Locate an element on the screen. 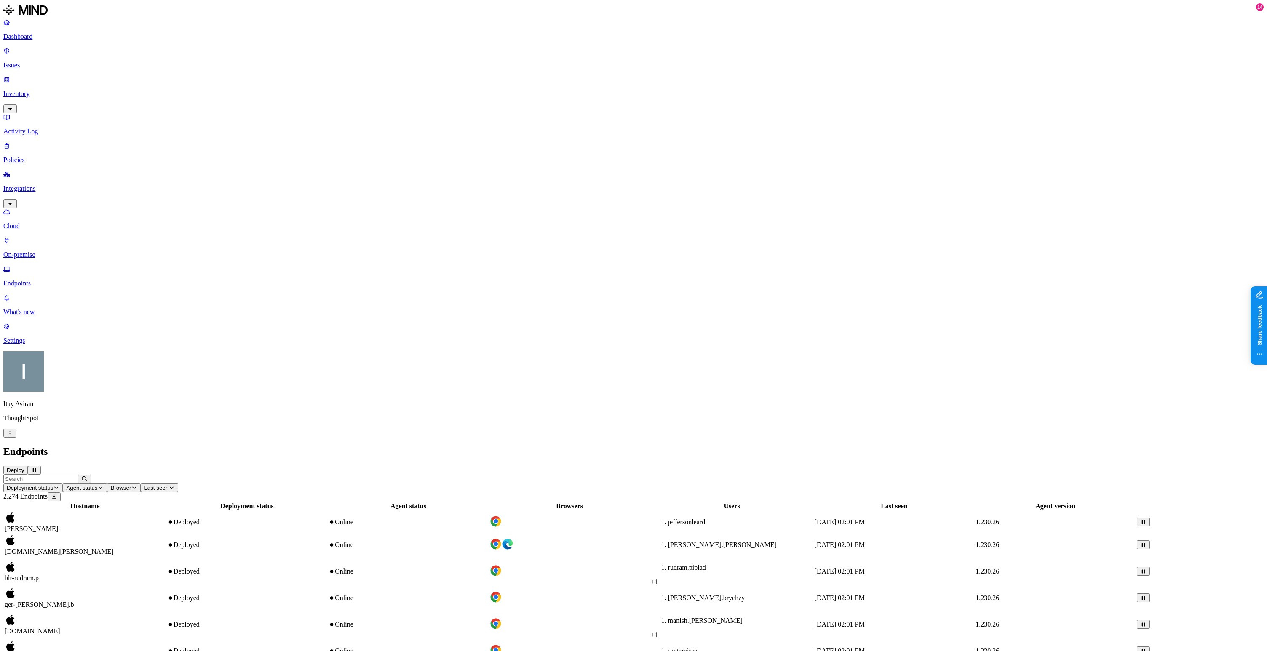 This screenshot has width=1267, height=651. span: Browser is located at coordinates (120, 488).